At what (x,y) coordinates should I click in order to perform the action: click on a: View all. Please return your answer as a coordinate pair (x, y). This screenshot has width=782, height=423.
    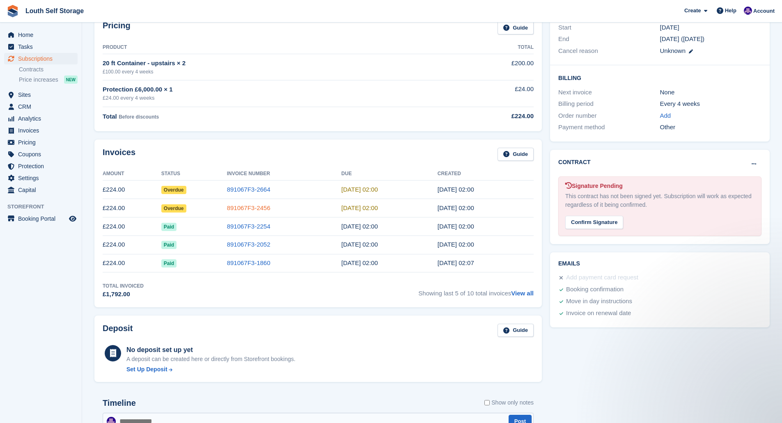
    Looking at the image, I should click on (522, 293).